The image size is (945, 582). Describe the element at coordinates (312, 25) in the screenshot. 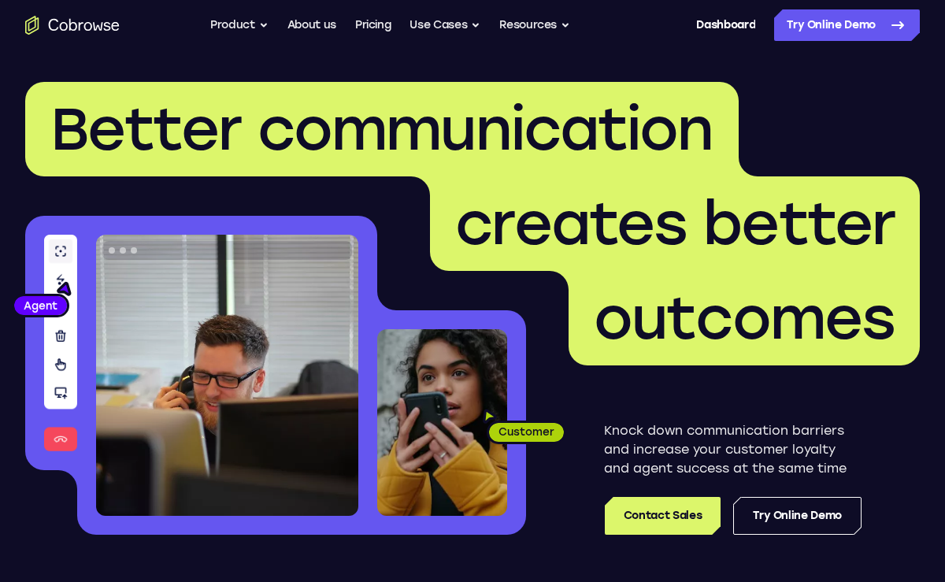

I see `a: About us` at that location.